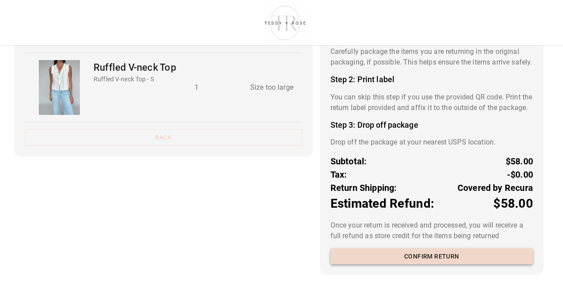 Image resolution: width=563 pixels, height=289 pixels. What do you see at coordinates (339, 174) in the screenshot?
I see `p: Tax:` at bounding box center [339, 174].